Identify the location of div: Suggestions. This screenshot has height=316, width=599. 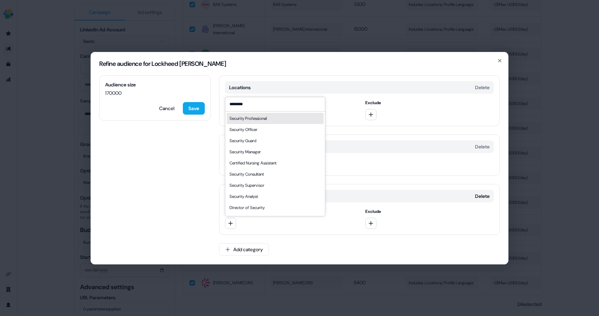
(275, 164).